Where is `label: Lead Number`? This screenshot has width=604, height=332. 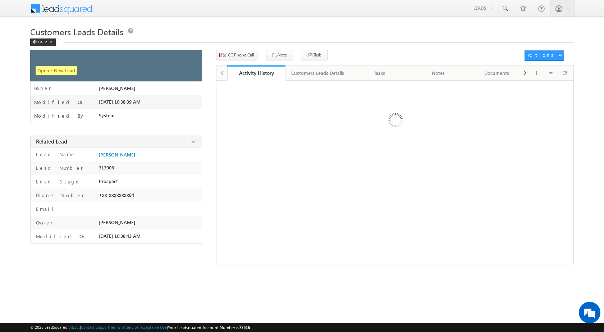
label: Lead Number is located at coordinates (59, 168).